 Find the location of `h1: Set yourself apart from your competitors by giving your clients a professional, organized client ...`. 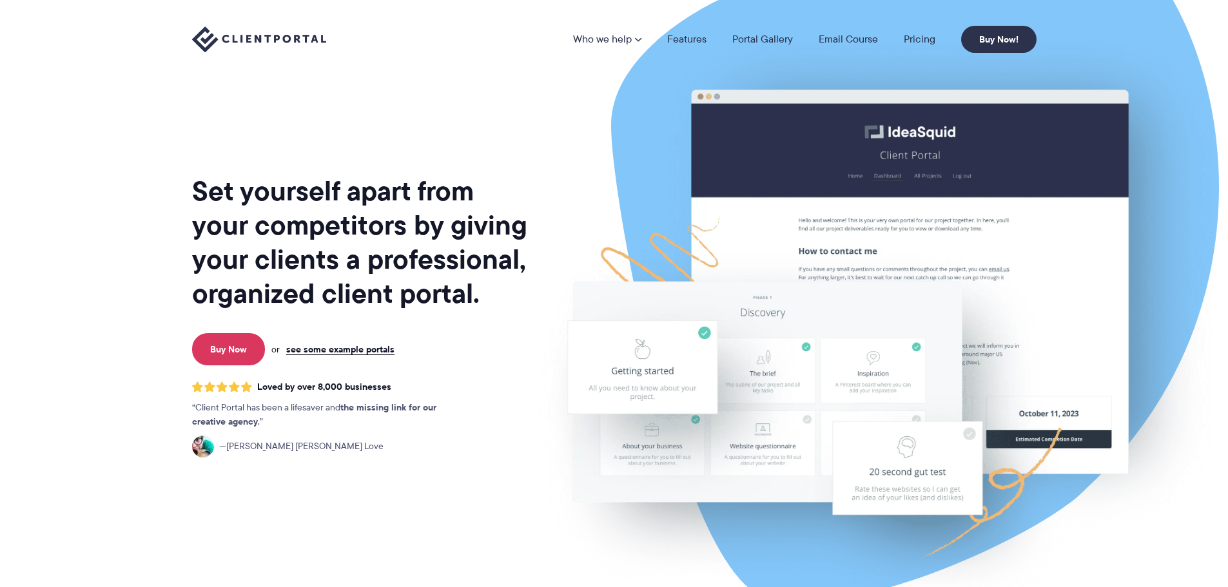

h1: Set yourself apart from your competitors by giving your clients a professional, organized client ... is located at coordinates (361, 242).